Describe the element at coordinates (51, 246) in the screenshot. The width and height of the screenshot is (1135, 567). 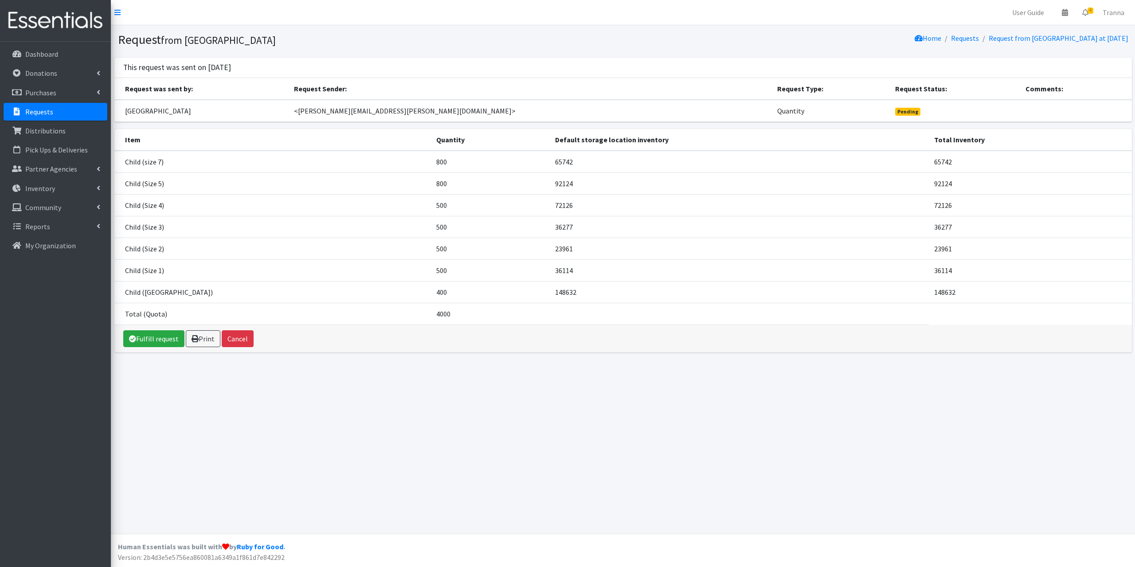
I see `p: My Organization` at that location.